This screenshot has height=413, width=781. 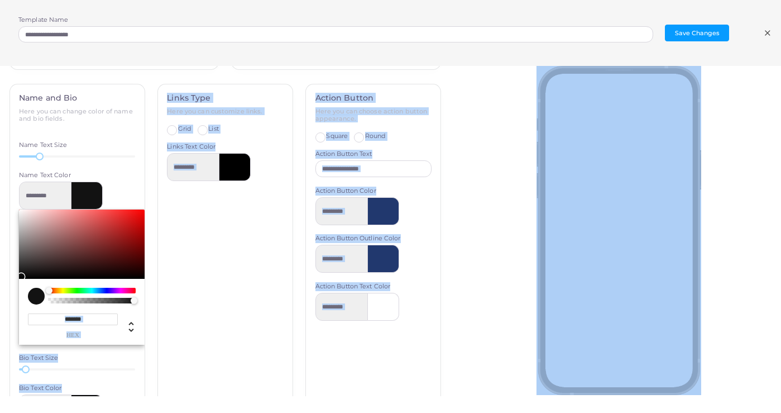 What do you see at coordinates (346, 191) in the screenshot?
I see `label: Action Button Color` at bounding box center [346, 191].